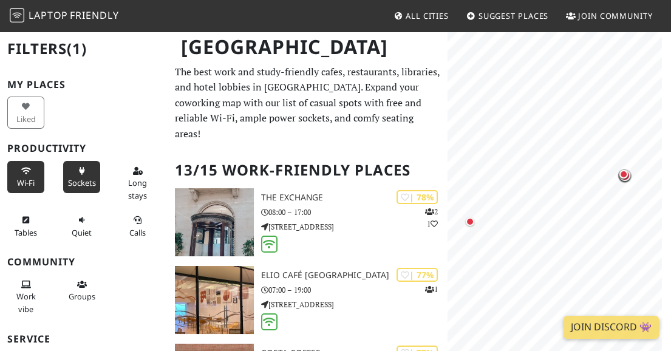 This screenshot has width=671, height=351. I want to click on span: Friendly, so click(94, 15).